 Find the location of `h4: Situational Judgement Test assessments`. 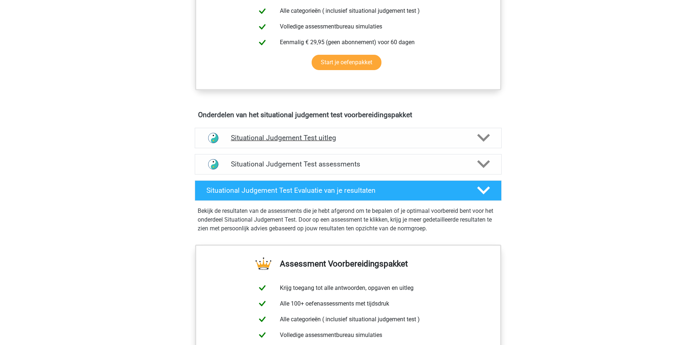

h4: Situational Judgement Test assessments is located at coordinates (348, 164).